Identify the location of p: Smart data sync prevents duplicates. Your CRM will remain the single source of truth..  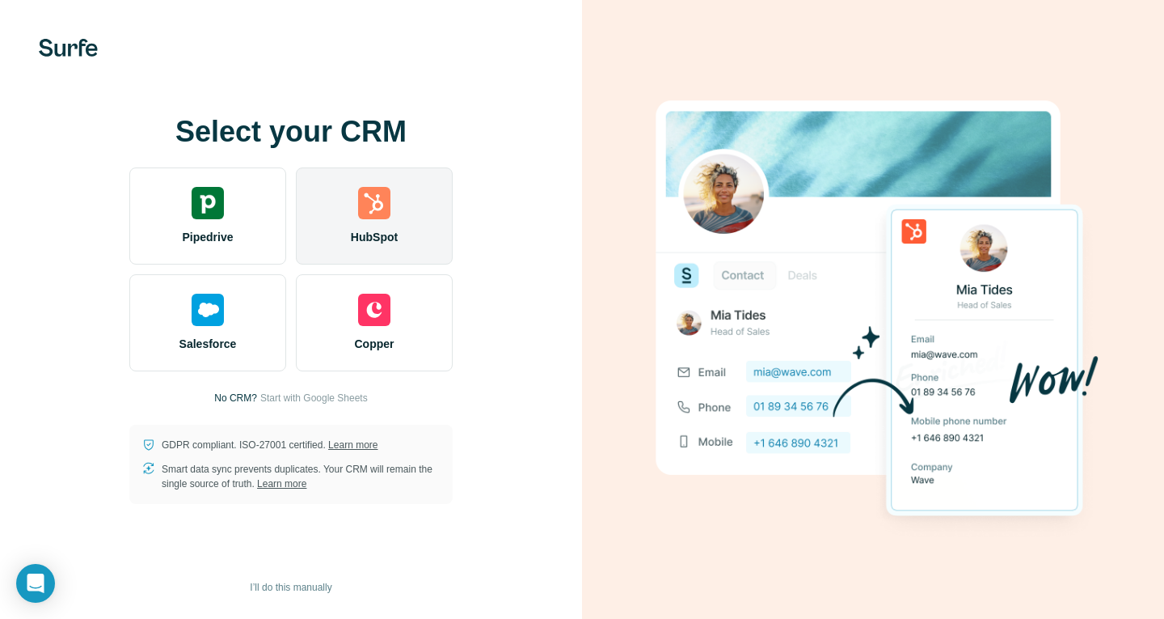
(301, 476).